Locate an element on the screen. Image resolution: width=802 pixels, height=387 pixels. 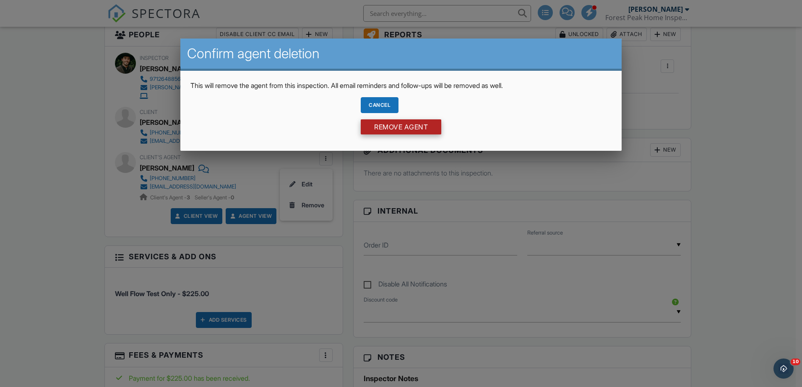
p: This will remove the agent from this inspection. All email reminders and follow-ups will be remov... is located at coordinates (401, 86).